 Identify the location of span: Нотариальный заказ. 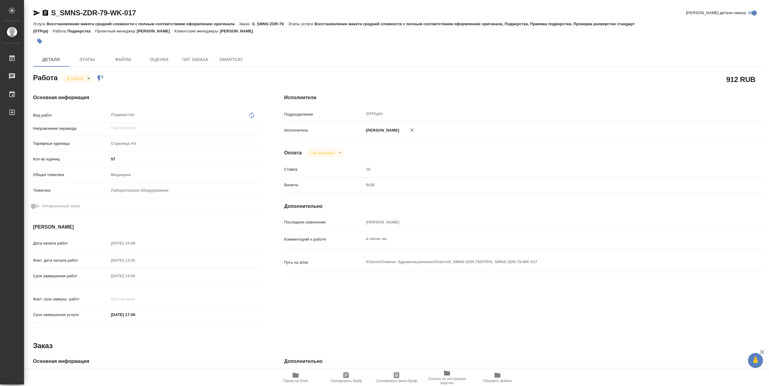
(61, 206).